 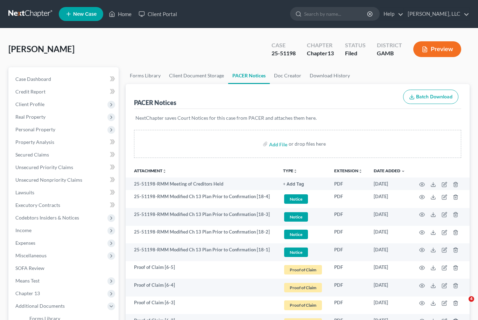 What do you see at coordinates (27, 280) in the screenshot?
I see `span: Means Test` at bounding box center [27, 280].